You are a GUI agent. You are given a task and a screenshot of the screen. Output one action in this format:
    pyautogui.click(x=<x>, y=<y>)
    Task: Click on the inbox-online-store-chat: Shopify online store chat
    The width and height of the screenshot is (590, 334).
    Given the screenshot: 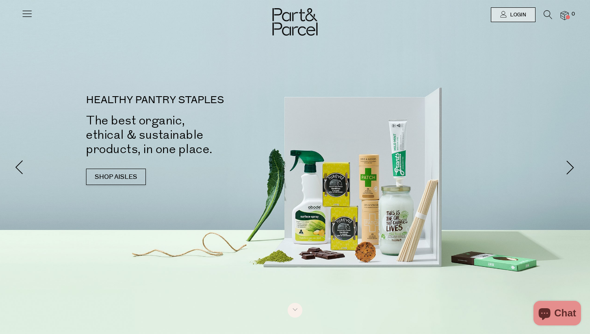 What is the action you would take?
    pyautogui.click(x=557, y=314)
    